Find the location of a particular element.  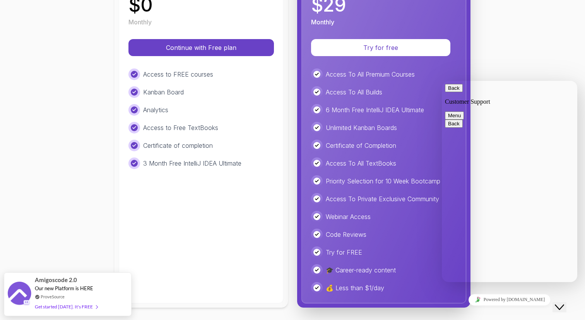

p: Try for free is located at coordinates (381, 48).